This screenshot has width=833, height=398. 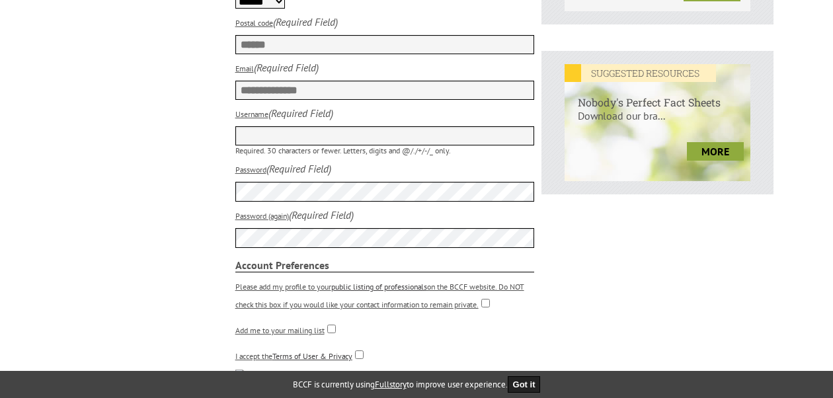 What do you see at coordinates (524, 384) in the screenshot?
I see `button: Got it` at bounding box center [524, 384].